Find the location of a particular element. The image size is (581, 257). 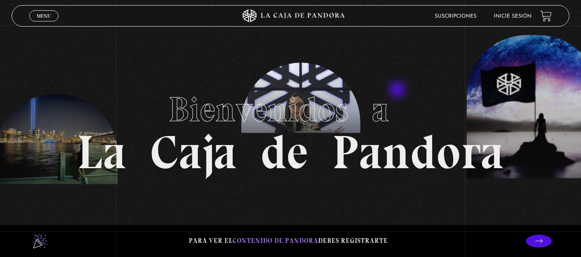

p: Para ver el debes registrarte is located at coordinates (288, 241).